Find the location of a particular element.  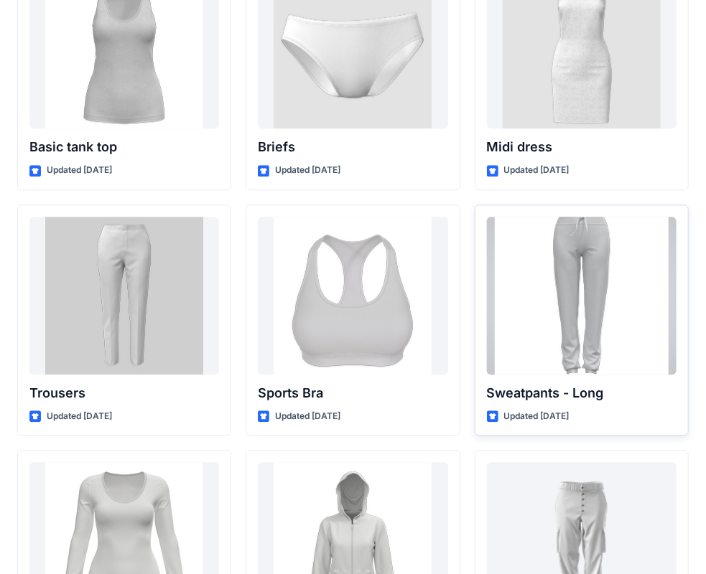

p: Trousers is located at coordinates (124, 393).